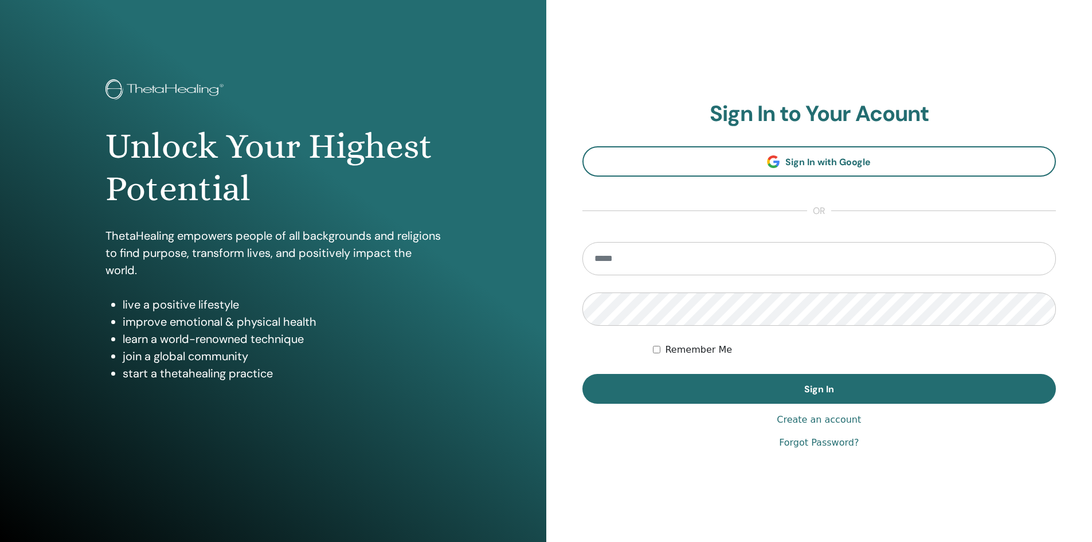 Image resolution: width=1092 pixels, height=542 pixels. I want to click on span: or, so click(819, 211).